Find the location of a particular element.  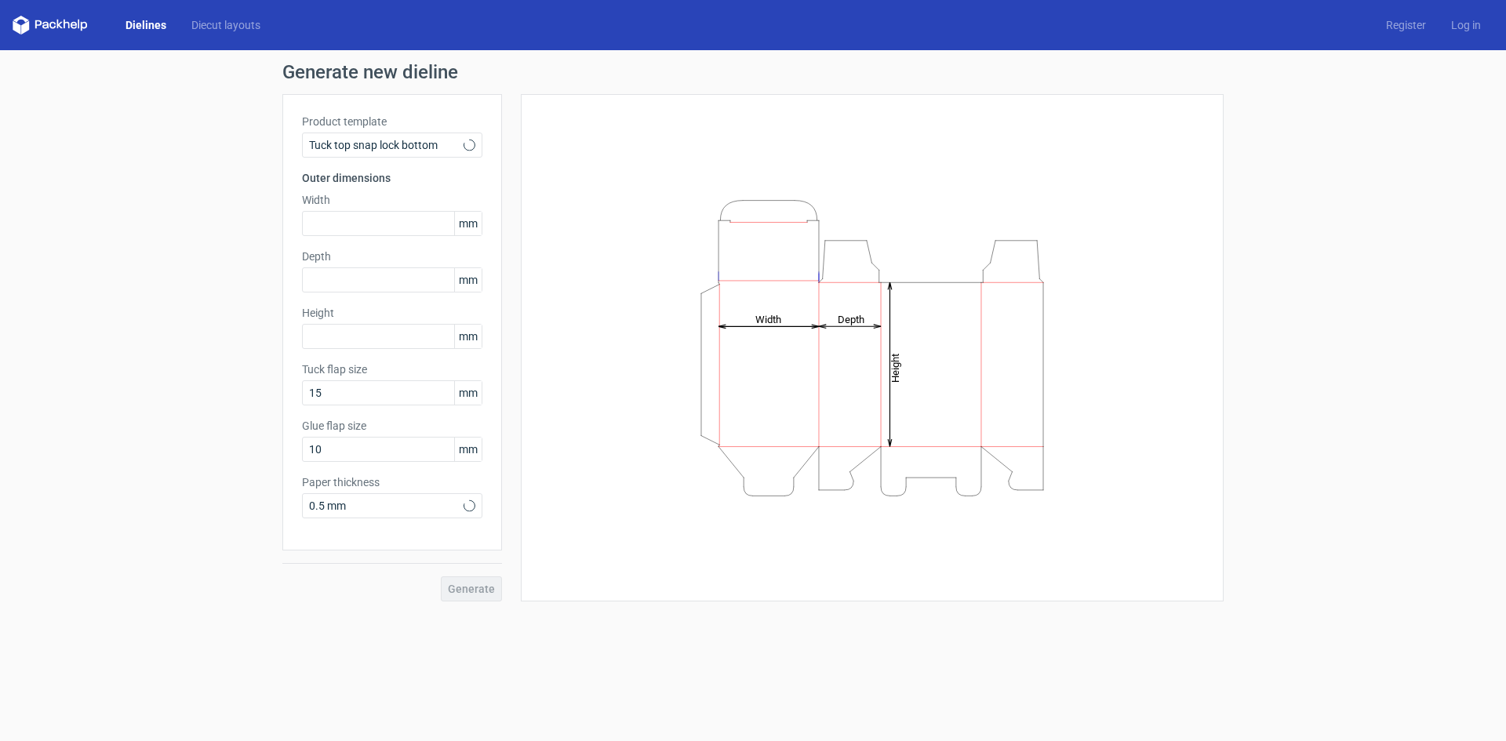

label: Product template is located at coordinates (392, 122).